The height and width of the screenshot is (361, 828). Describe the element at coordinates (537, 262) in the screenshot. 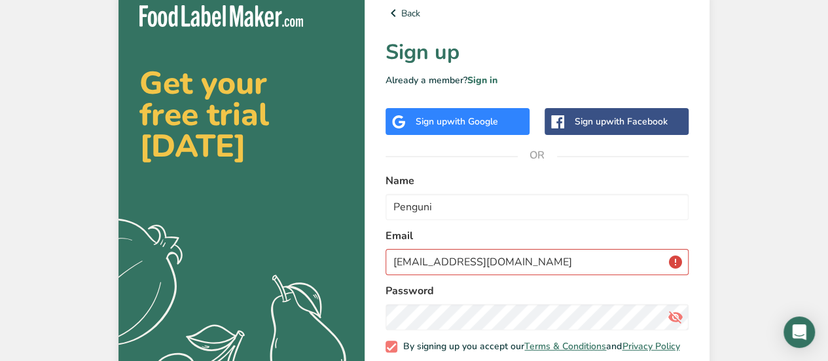

I see `input: email@example.com` at that location.